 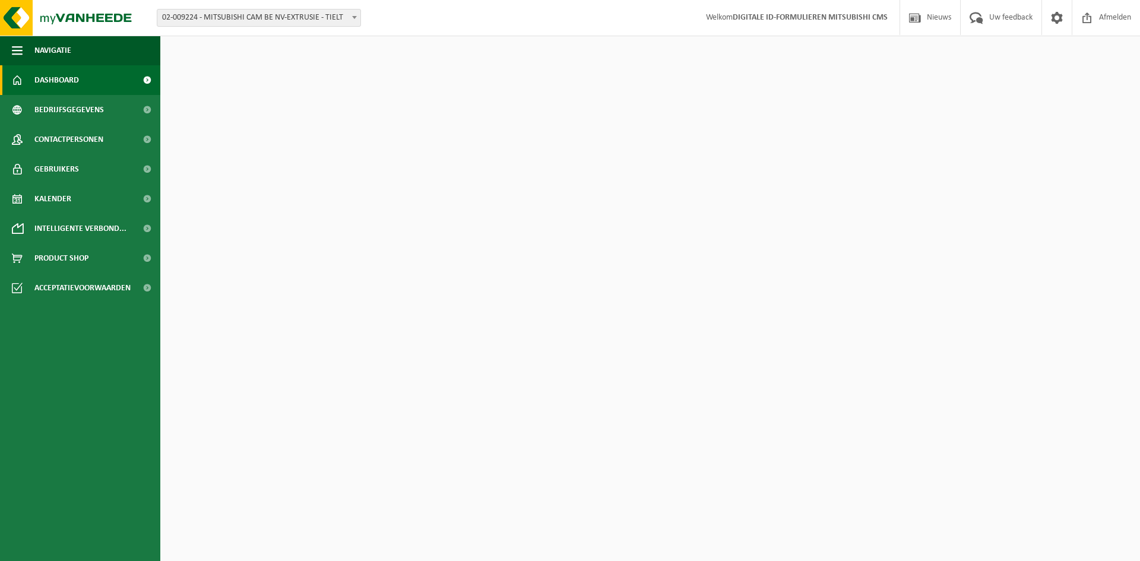 I want to click on span: 02-009224 - MITSUBISHI CAM BE NV-EXTRUSIE - TIELT, so click(x=259, y=18).